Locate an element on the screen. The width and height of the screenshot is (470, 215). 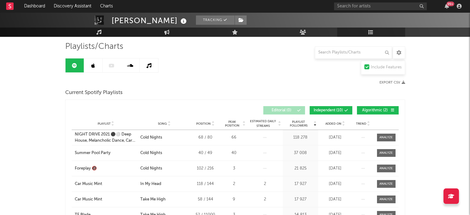
span: Playlist Followers is located at coordinates (299, 124).